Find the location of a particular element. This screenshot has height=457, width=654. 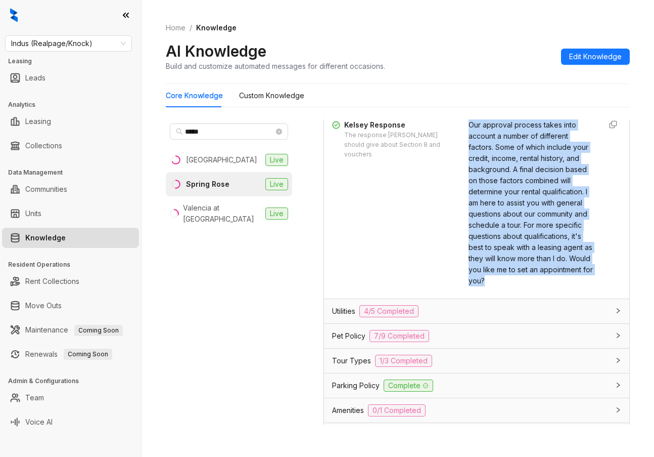

li: Rent Collections is located at coordinates (70, 281).